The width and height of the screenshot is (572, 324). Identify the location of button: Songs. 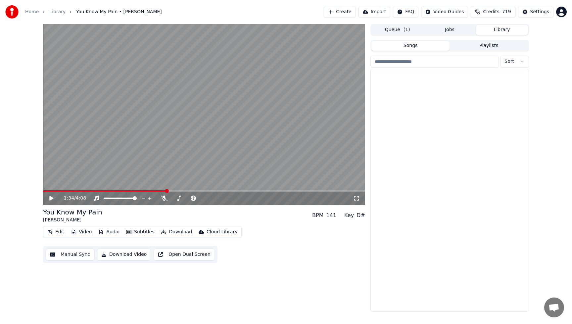
(410, 46).